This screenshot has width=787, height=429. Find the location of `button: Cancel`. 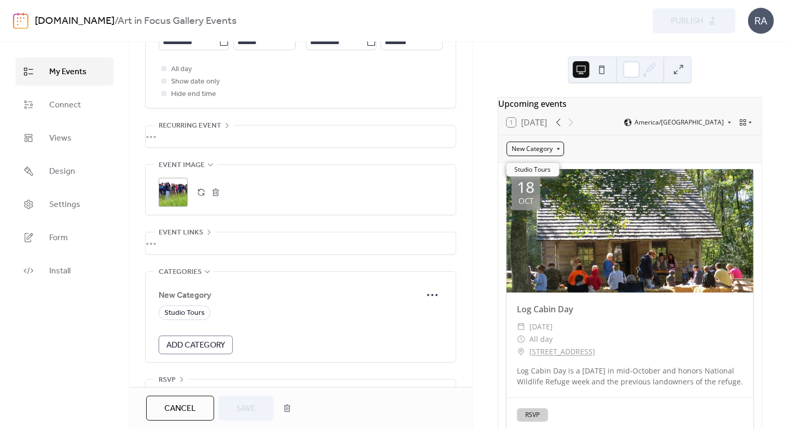

button: Cancel is located at coordinates (180, 408).